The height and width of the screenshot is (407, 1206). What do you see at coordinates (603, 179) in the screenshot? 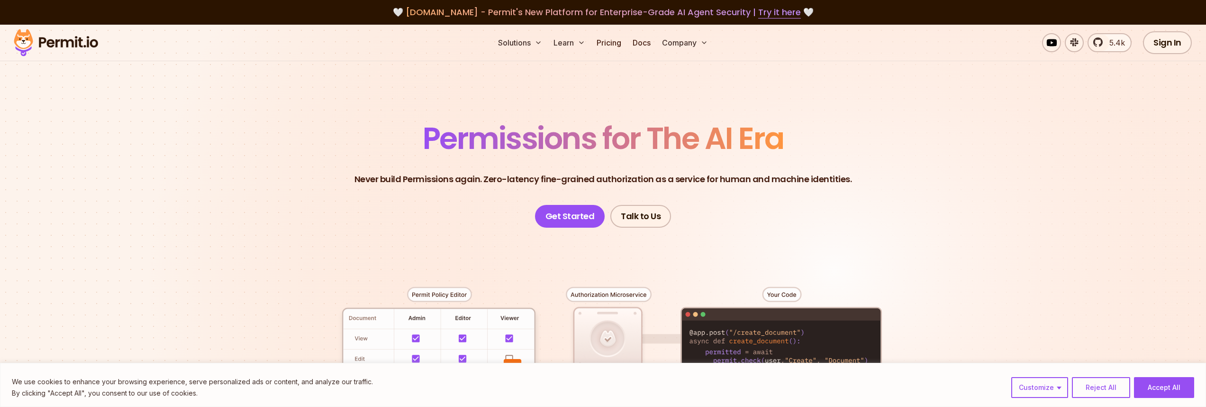
I see `p: Never build Permissions again. Zero-latency fine-grained authorization as a service for human and...` at bounding box center [603, 179].